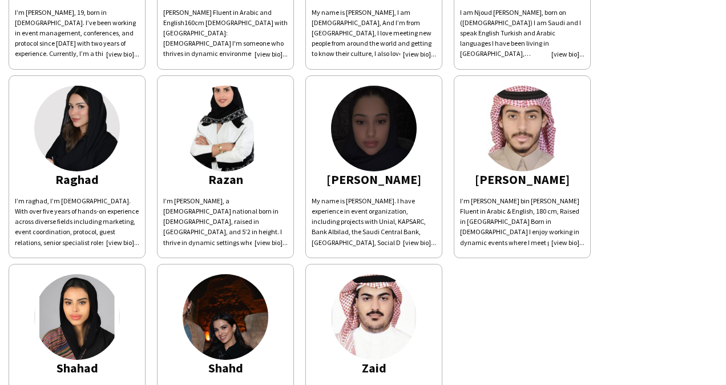  What do you see at coordinates (77, 317) in the screenshot?
I see `img: thumb-678d4a51566c4.png` at bounding box center [77, 317].